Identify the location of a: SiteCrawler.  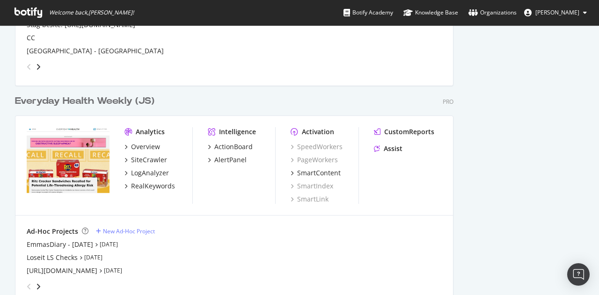
(145, 160).